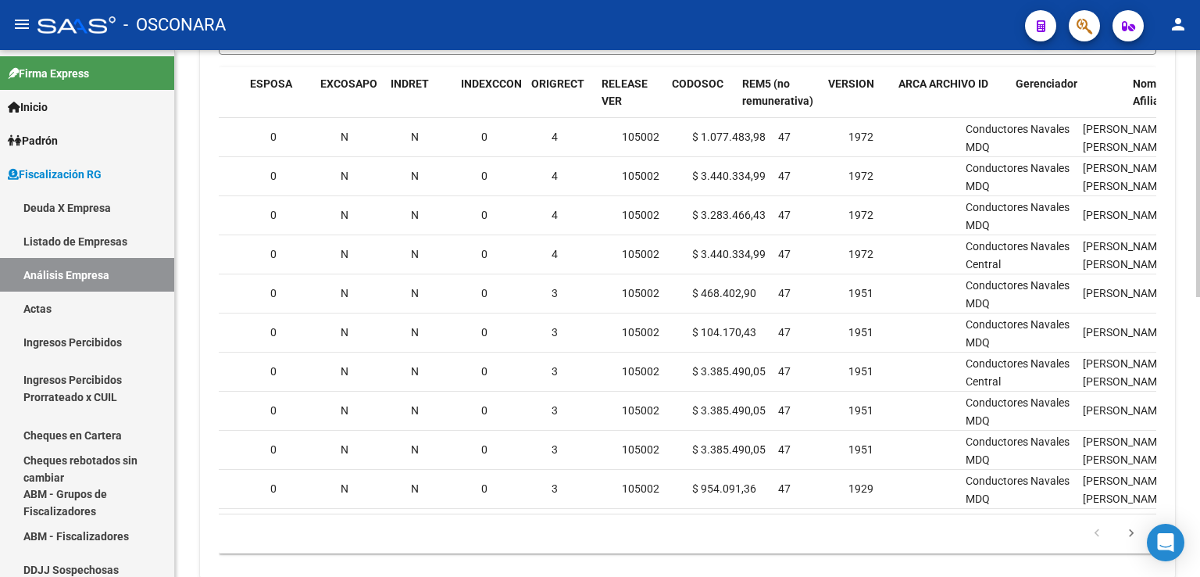 Image resolution: width=1200 pixels, height=577 pixels. I want to click on datatable-header-cell: VERSION, so click(857, 93).